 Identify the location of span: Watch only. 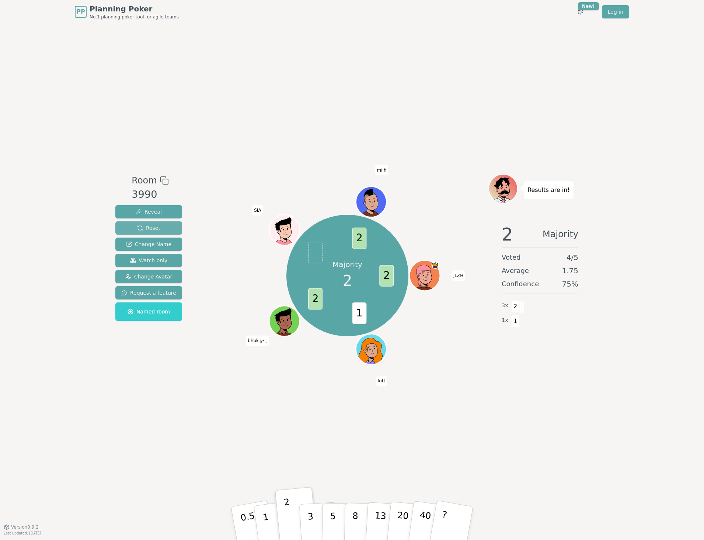
(149, 260).